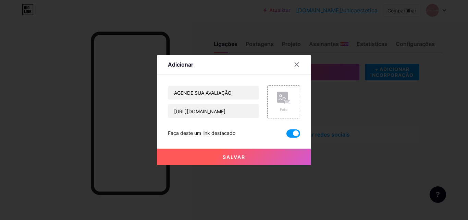 The height and width of the screenshot is (220, 468). What do you see at coordinates (181, 64) in the screenshot?
I see `font: Adicionar` at bounding box center [181, 64].